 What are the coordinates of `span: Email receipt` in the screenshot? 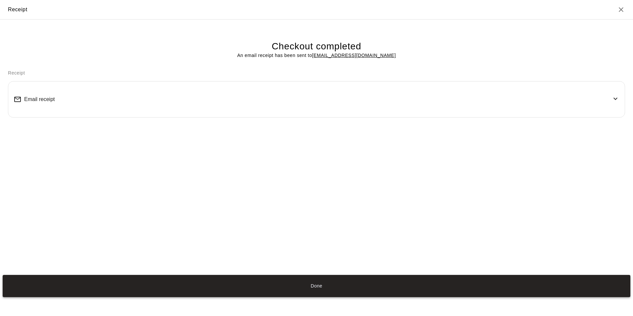 It's located at (39, 99).